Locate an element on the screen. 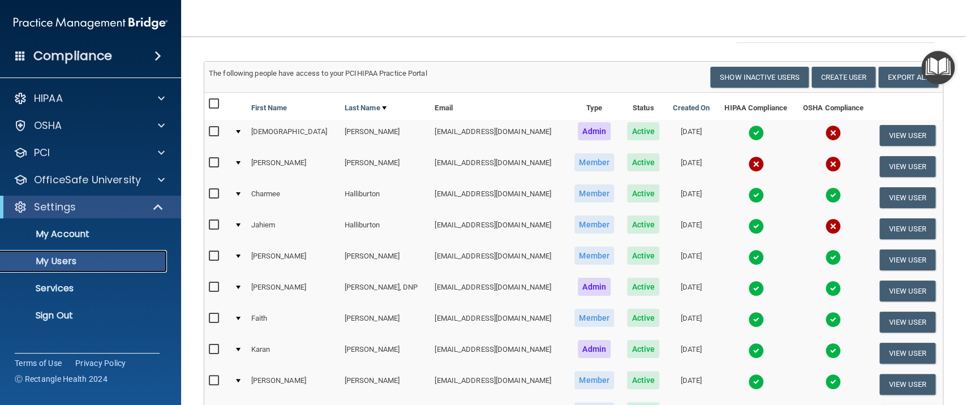 The width and height of the screenshot is (966, 405). th: Email is located at coordinates (499, 106).